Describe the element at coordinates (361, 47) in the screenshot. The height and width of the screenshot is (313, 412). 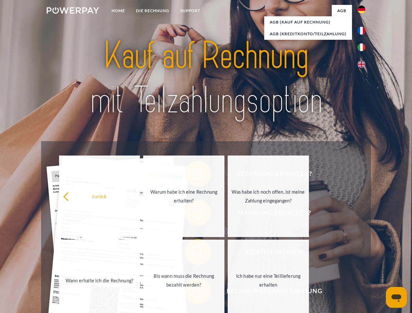
I see `img: it` at that location.